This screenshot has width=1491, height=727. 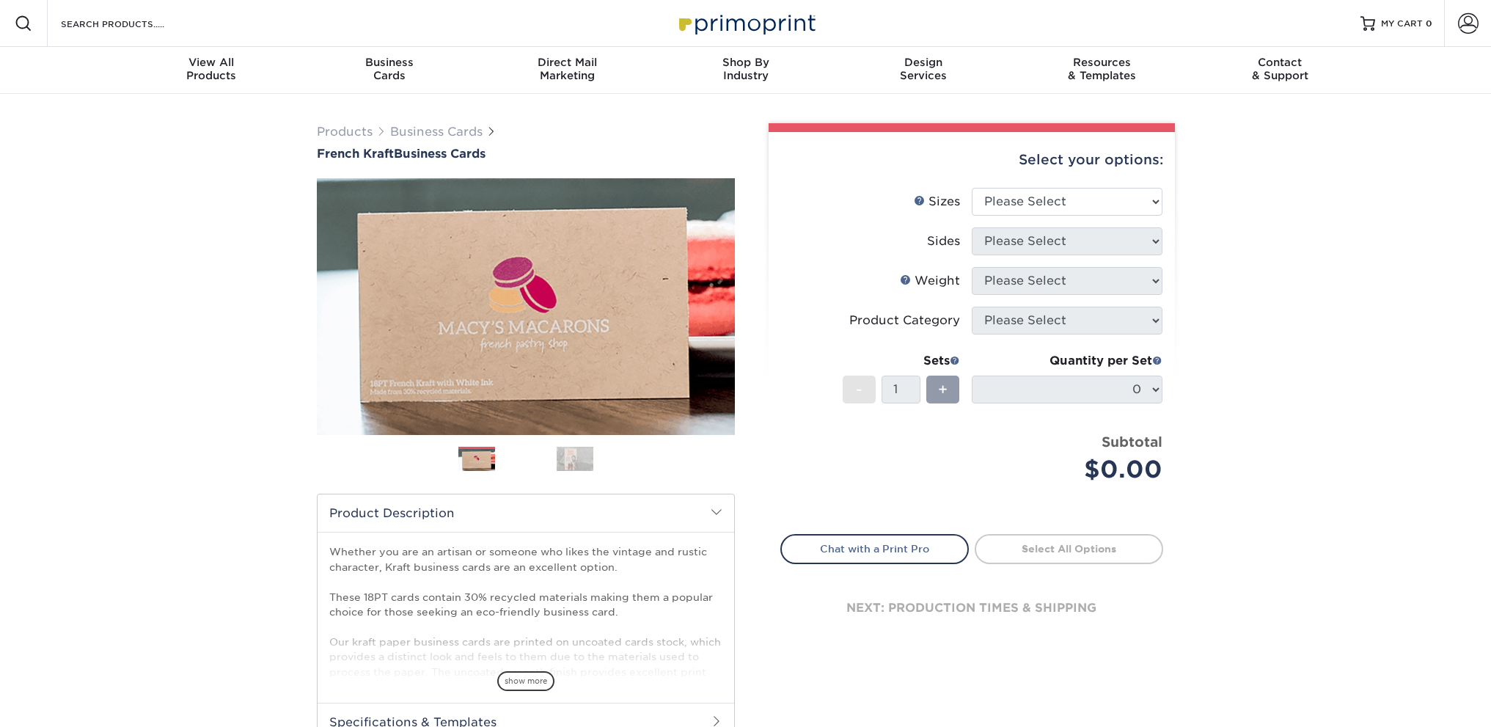 What do you see at coordinates (477, 460) in the screenshot?
I see `img: Business Cards 01` at bounding box center [477, 460].